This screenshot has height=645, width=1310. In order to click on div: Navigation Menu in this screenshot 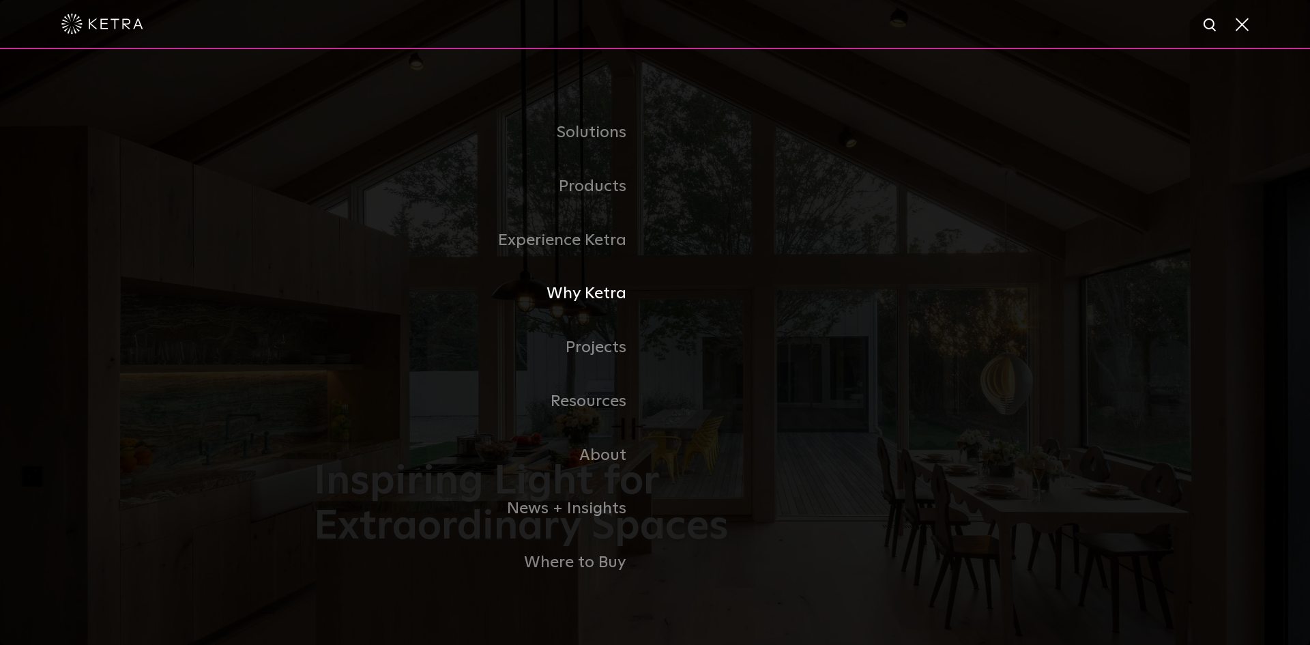, I will do `click(655, 347)`.